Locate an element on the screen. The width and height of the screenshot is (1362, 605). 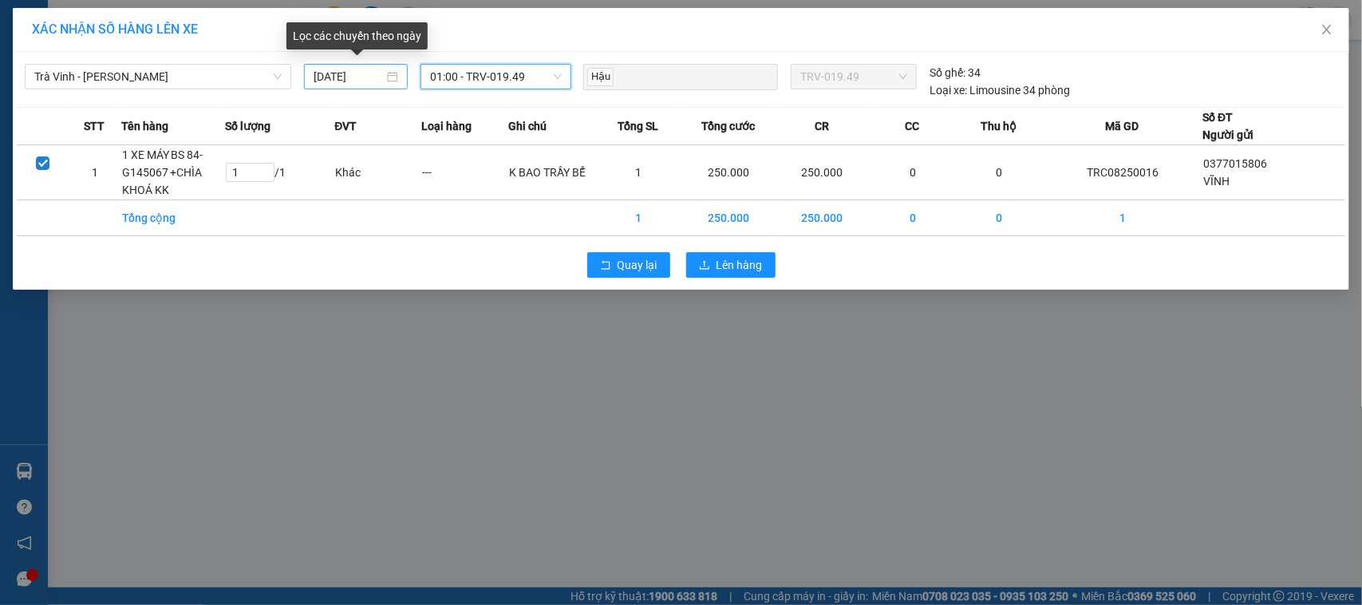
span: 01:00 - TRV-019.49 is located at coordinates (495, 77).